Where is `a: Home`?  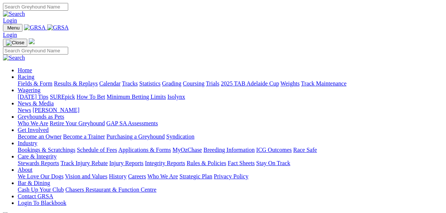
a: Home is located at coordinates (25, 70).